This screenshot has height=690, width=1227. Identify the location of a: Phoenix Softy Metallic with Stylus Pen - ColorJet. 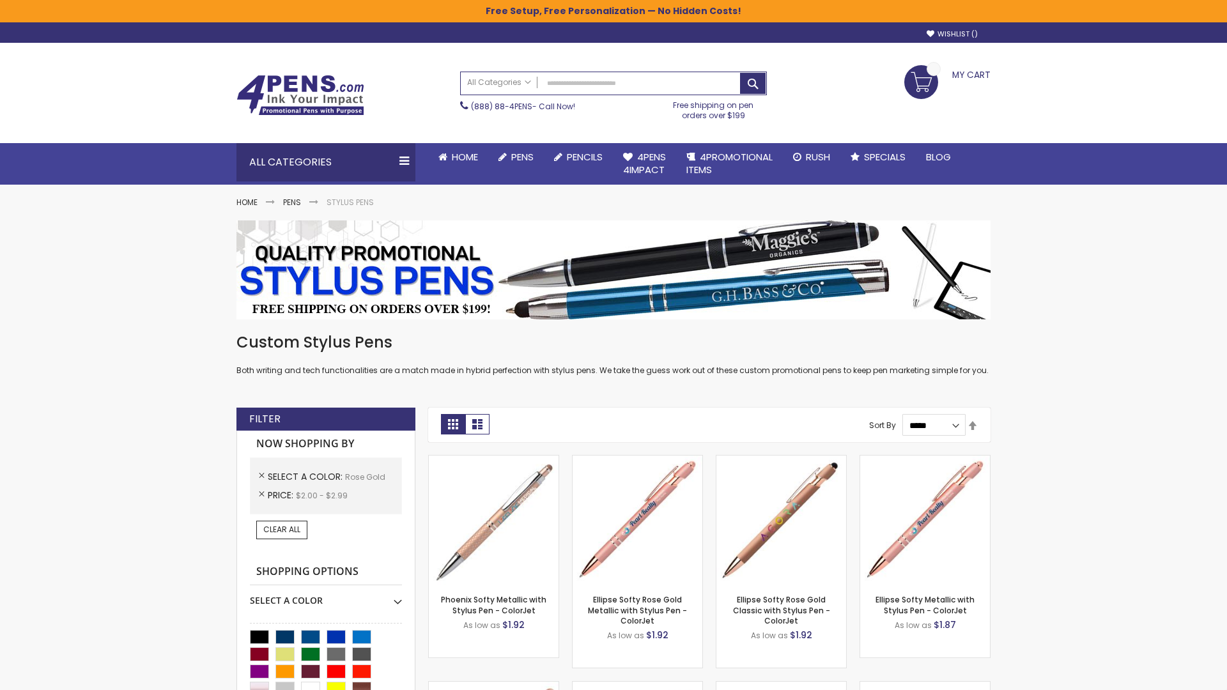
(493, 604).